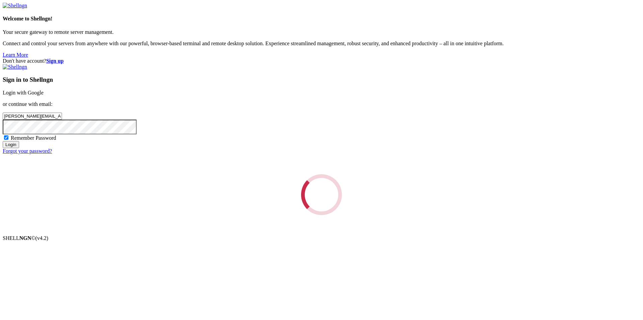  Describe the element at coordinates (321, 80) in the screenshot. I see `h3: Sign in to Shellngn` at that location.